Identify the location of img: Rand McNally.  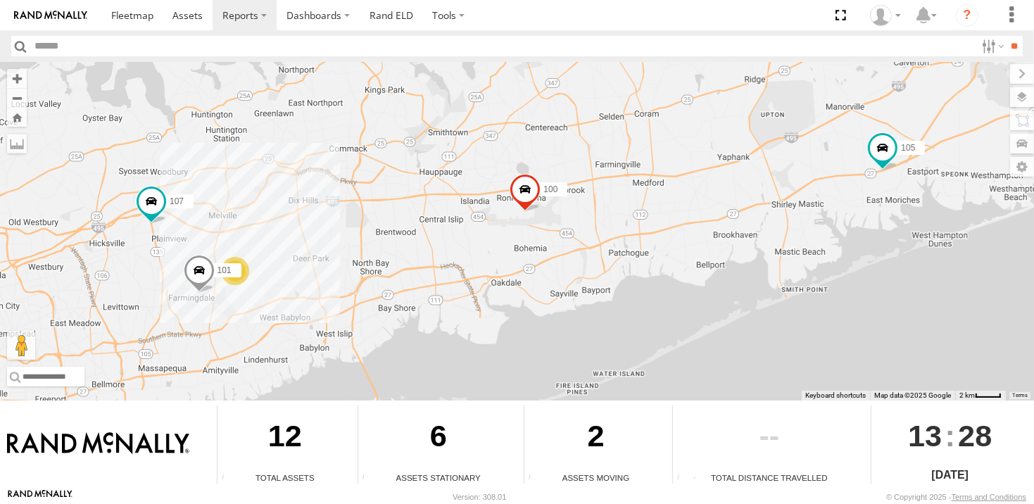
(98, 444).